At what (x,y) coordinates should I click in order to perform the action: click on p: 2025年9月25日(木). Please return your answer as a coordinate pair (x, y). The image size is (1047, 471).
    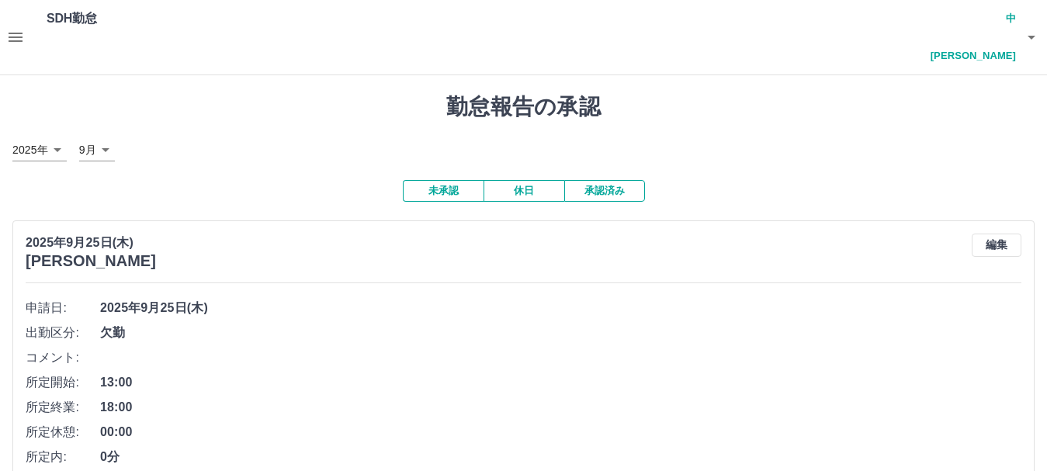
    Looking at the image, I should click on (91, 243).